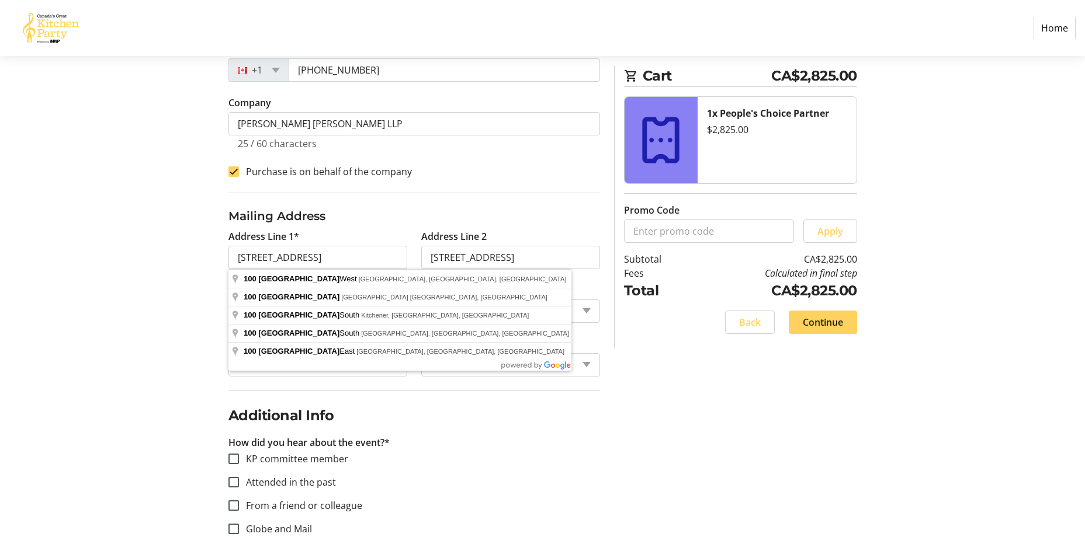 The height and width of the screenshot is (537, 1085). Describe the element at coordinates (823, 322) in the screenshot. I see `button: Continue` at that location.